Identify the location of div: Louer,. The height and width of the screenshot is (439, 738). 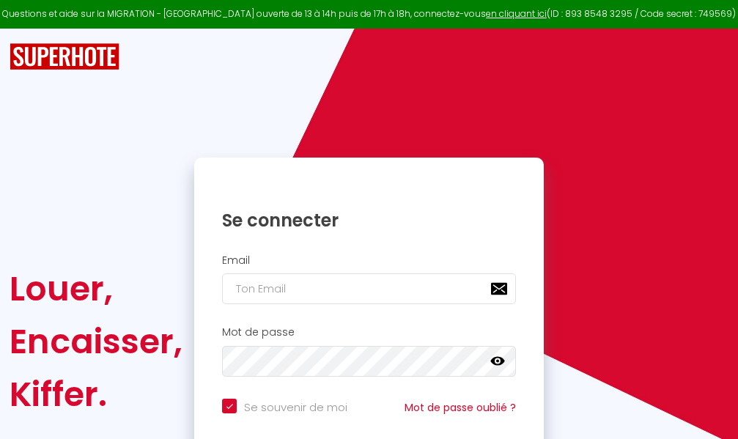
(96, 289).